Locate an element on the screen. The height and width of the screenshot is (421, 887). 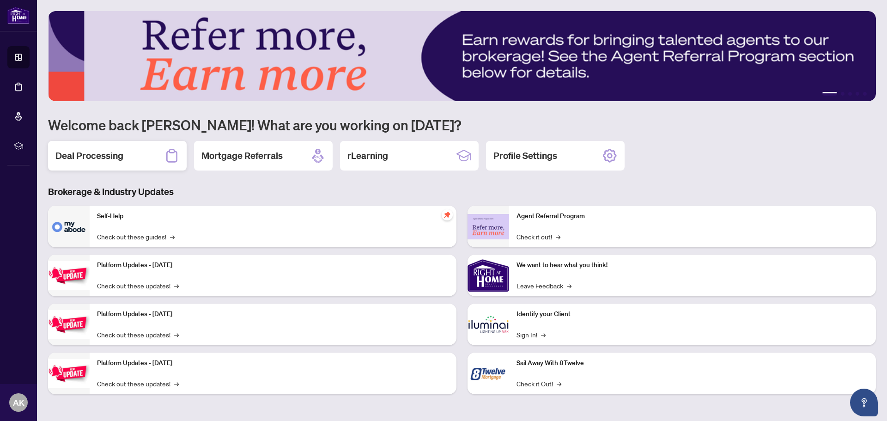
a: Check it Out!→ is located at coordinates (539, 384).